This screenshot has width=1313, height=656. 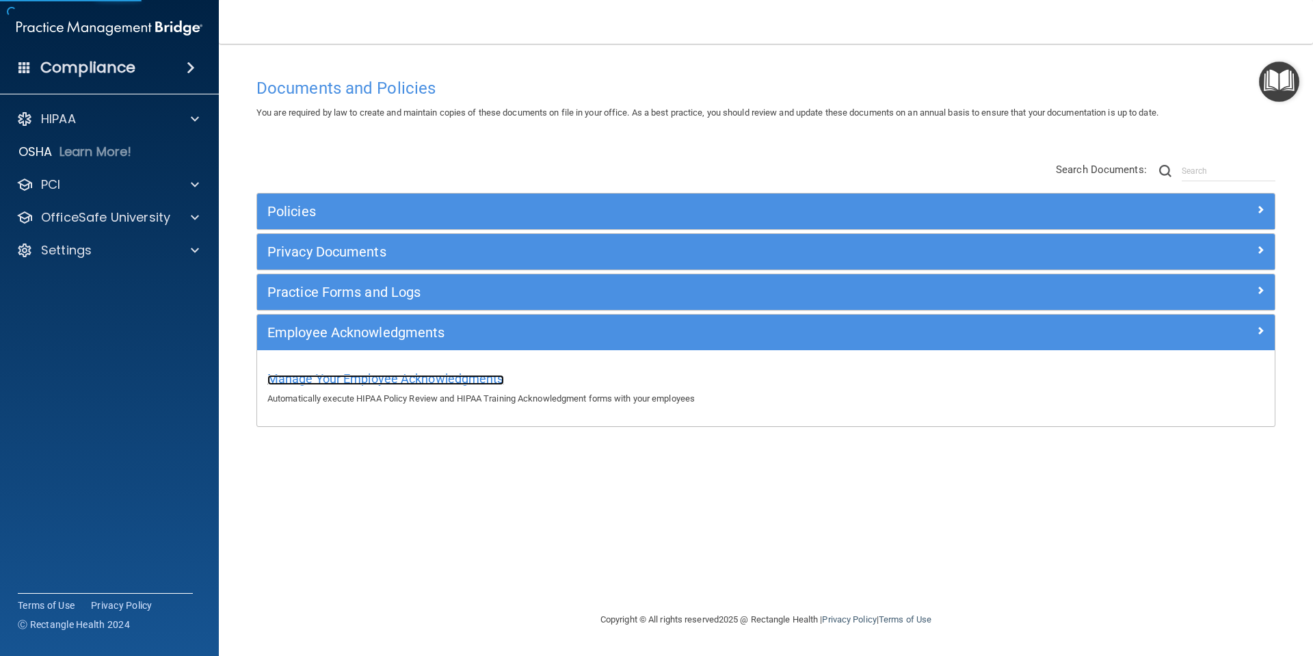 What do you see at coordinates (386, 378) in the screenshot?
I see `span: Manage Your Employee Acknowledgments` at bounding box center [386, 378].